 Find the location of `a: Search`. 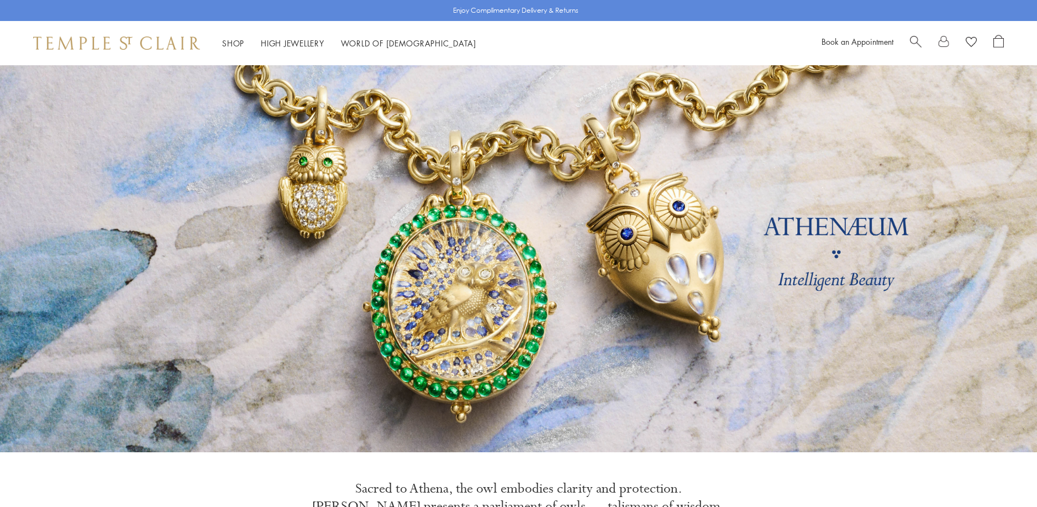

a: Search is located at coordinates (915, 43).